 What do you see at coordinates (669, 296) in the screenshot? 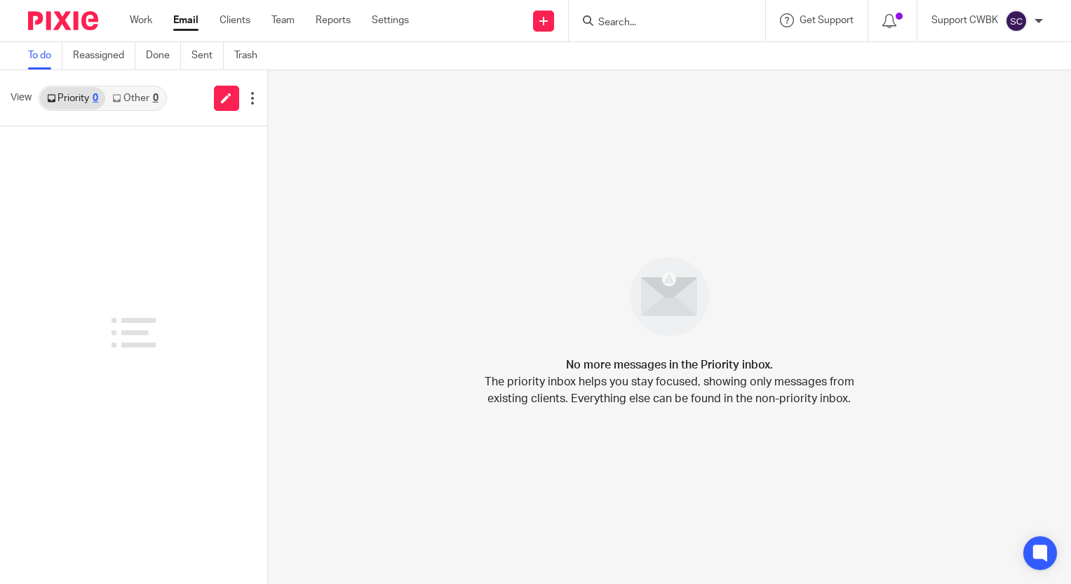
I see `img: image` at bounding box center [669, 296].